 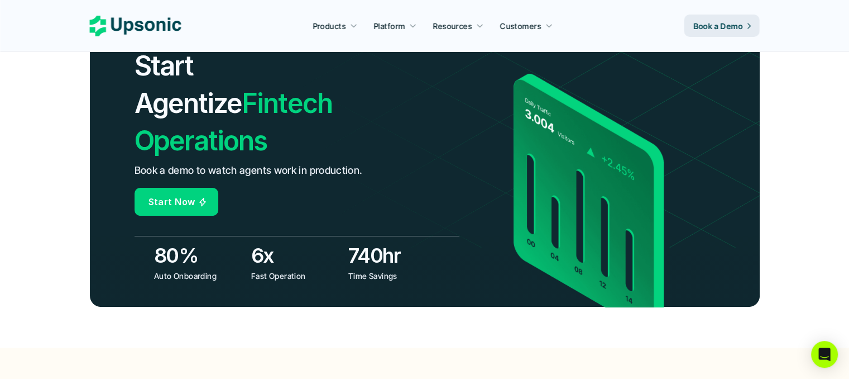 What do you see at coordinates (335, 26) in the screenshot?
I see `a: Products` at bounding box center [335, 26].